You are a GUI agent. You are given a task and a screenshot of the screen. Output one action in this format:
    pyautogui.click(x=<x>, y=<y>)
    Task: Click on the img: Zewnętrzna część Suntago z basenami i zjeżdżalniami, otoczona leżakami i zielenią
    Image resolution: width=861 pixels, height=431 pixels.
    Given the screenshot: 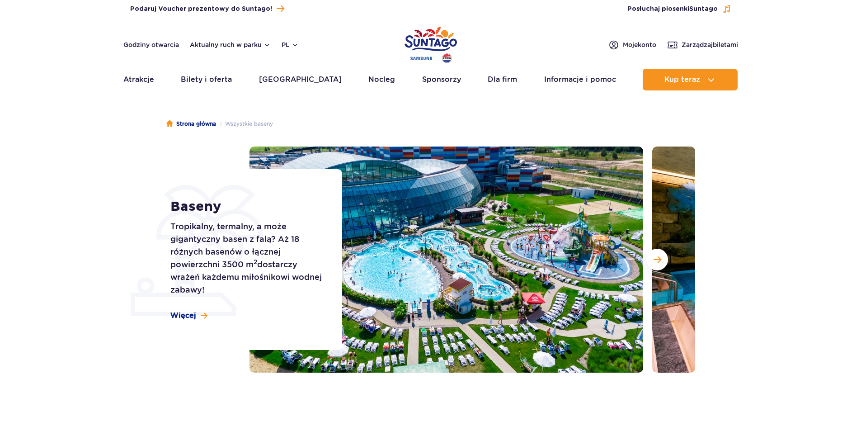 What is the action you would take?
    pyautogui.click(x=446, y=259)
    